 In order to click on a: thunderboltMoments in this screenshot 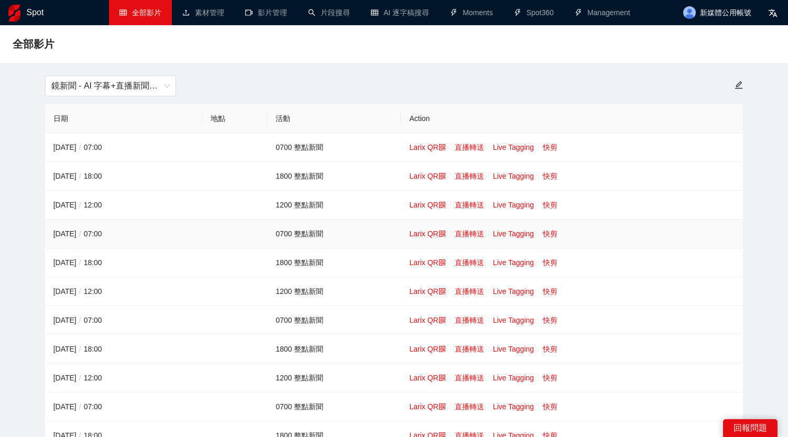, I will do `click(472, 13)`.